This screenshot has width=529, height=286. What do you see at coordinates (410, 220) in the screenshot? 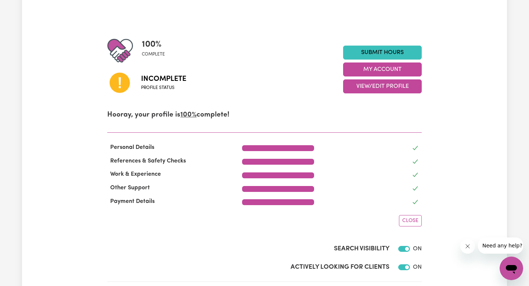
I see `button: Close` at bounding box center [410, 220].